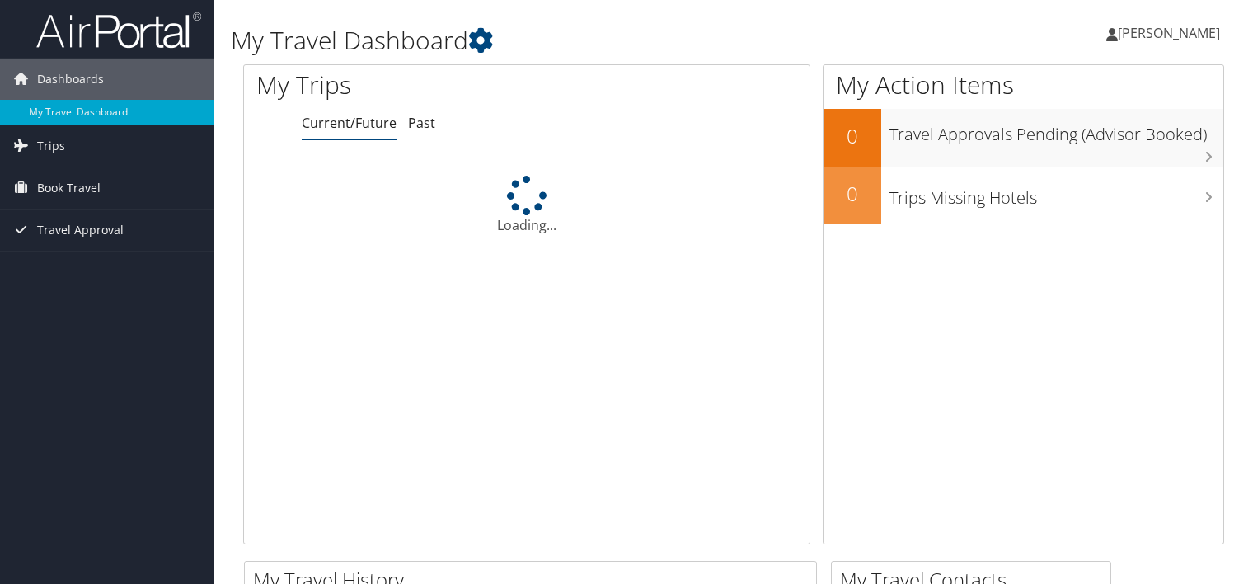  Describe the element at coordinates (349, 123) in the screenshot. I see `a: Current/Future` at that location.